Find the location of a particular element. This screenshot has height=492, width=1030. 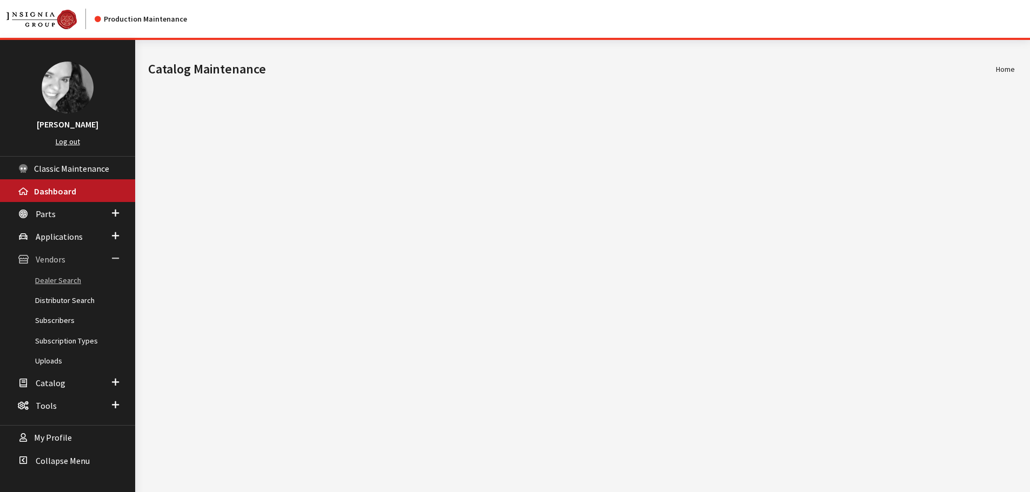

span: Vendors is located at coordinates (50, 260).